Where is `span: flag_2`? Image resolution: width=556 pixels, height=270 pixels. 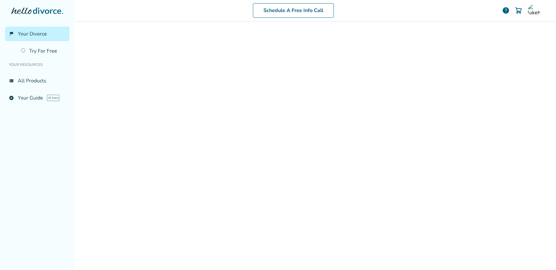
span: flag_2 is located at coordinates (11, 34).